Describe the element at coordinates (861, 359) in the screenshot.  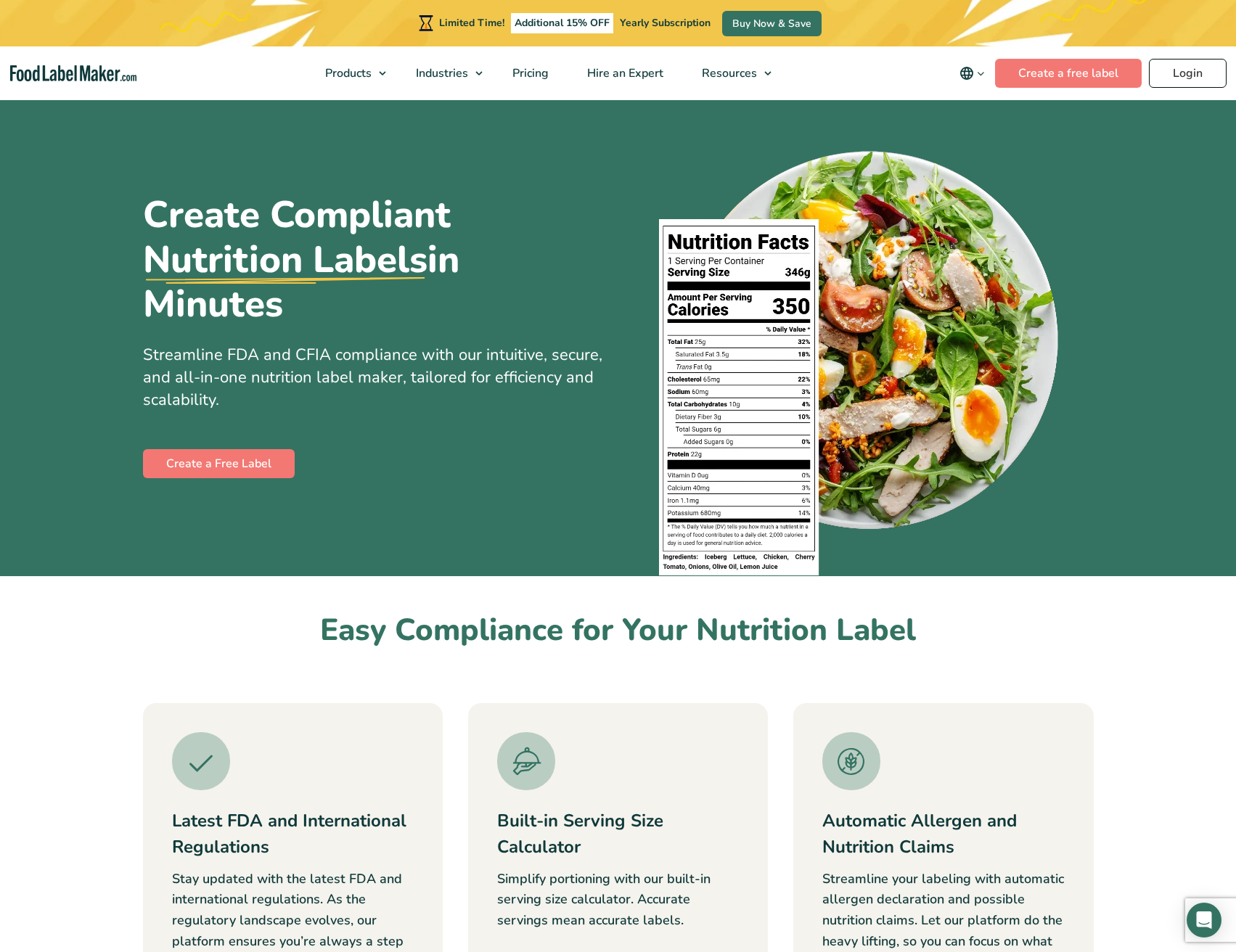
I see `img: A plate of food with a nutrition facts label on top of it.` at that location.